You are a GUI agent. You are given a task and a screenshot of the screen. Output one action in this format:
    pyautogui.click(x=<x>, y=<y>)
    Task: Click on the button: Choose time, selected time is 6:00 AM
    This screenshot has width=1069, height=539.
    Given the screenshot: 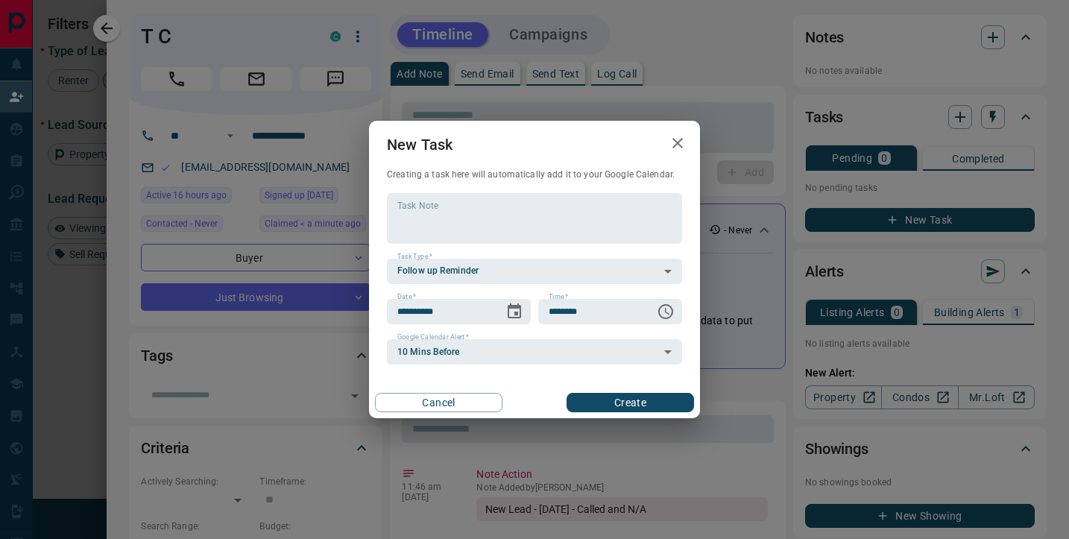 What is the action you would take?
    pyautogui.click(x=666, y=312)
    